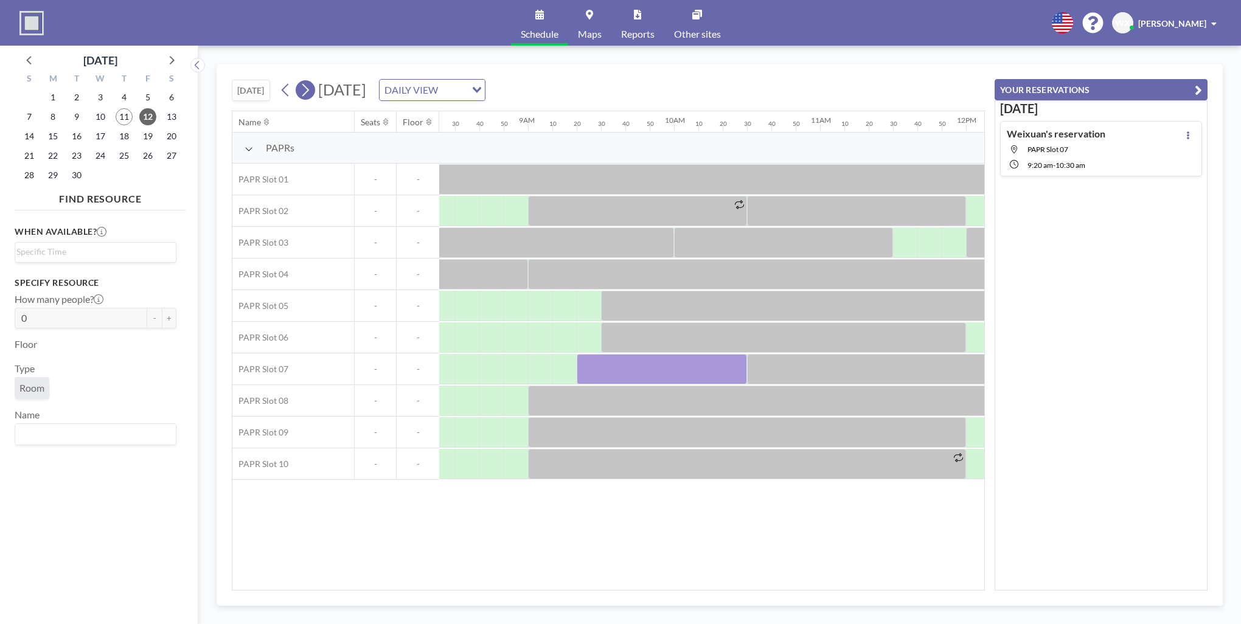  Describe the element at coordinates (540, 34) in the screenshot. I see `span: Schedule` at that location.